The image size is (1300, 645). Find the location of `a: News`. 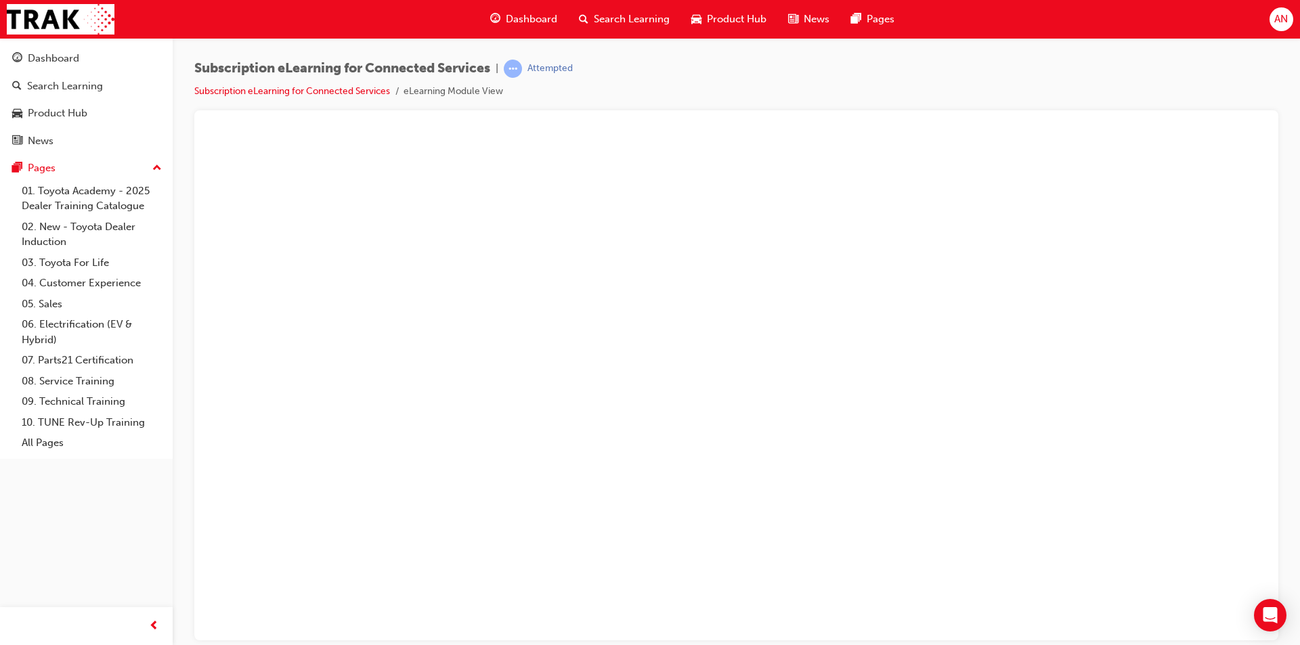

a: News is located at coordinates (86, 141).